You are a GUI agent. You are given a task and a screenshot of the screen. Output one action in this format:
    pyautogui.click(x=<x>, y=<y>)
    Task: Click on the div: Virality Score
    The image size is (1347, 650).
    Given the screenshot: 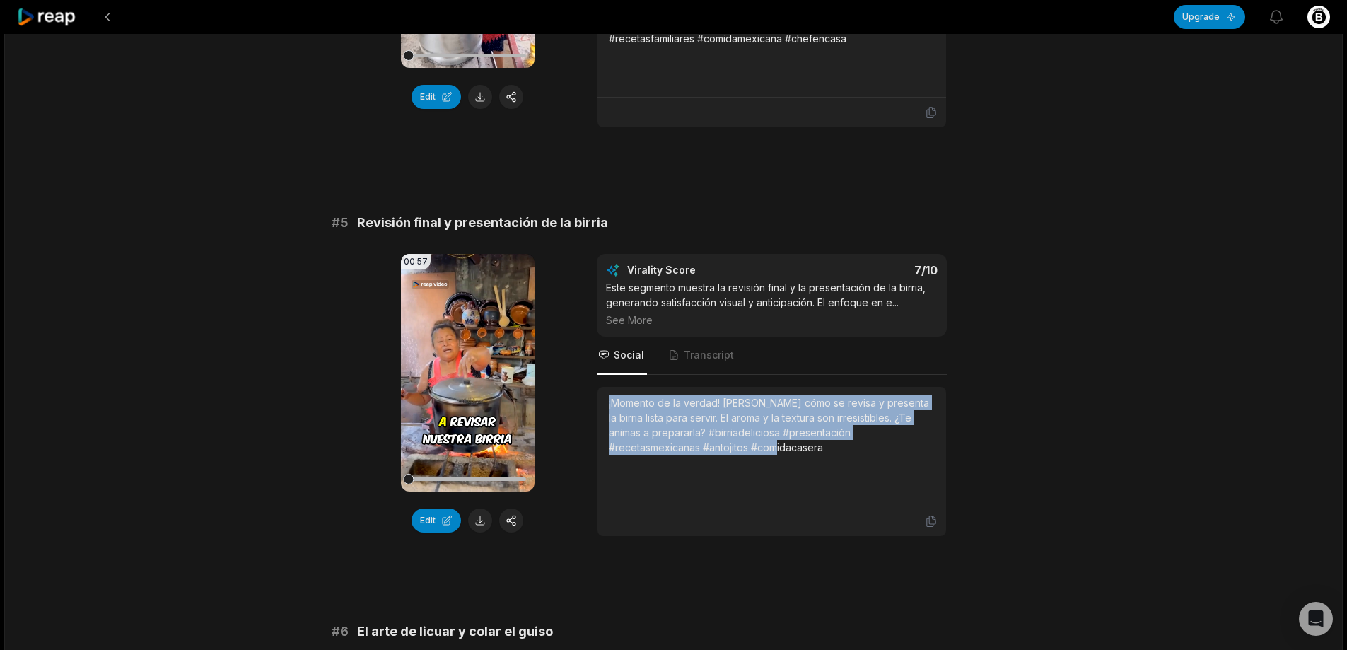 What is the action you would take?
    pyautogui.click(x=703, y=270)
    